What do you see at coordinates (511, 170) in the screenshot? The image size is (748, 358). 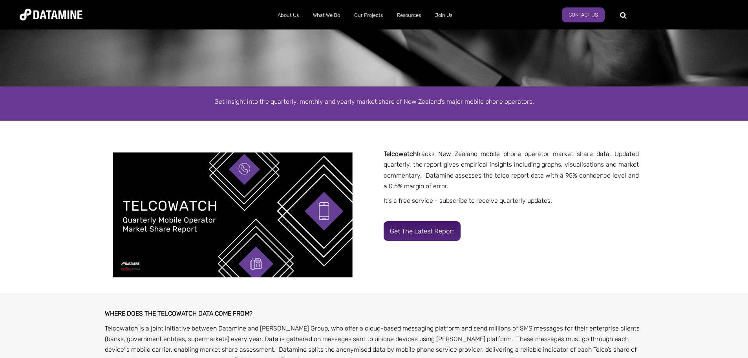 I see `span: tracks New Zealand mobile phone operator market share data. Updated quarterly, the report gives e...` at bounding box center [511, 170].